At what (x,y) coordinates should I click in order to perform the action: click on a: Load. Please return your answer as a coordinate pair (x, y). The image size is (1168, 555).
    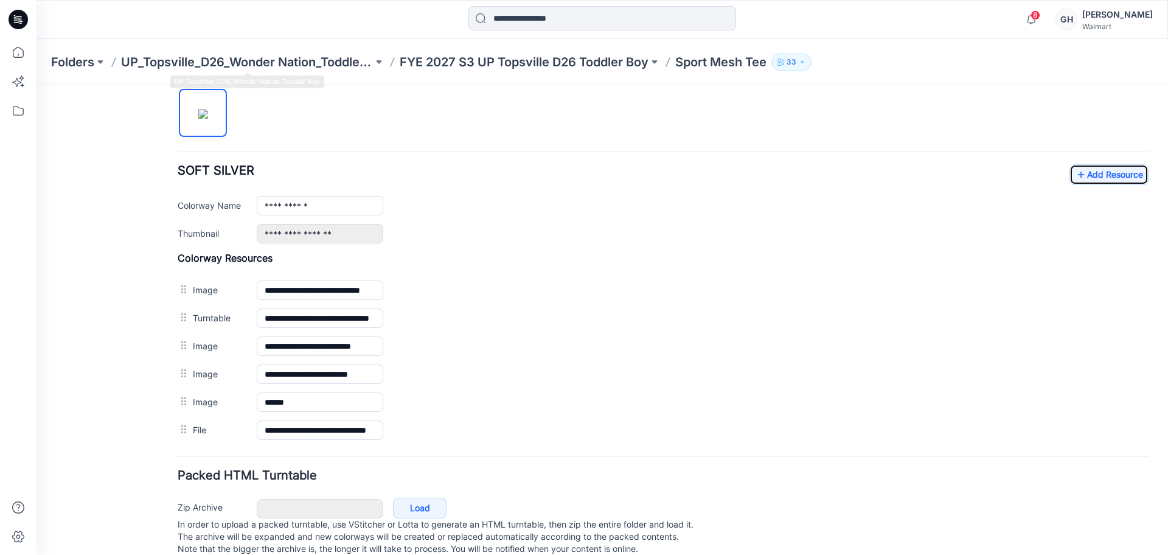
    Looking at the image, I should click on (383, 423).